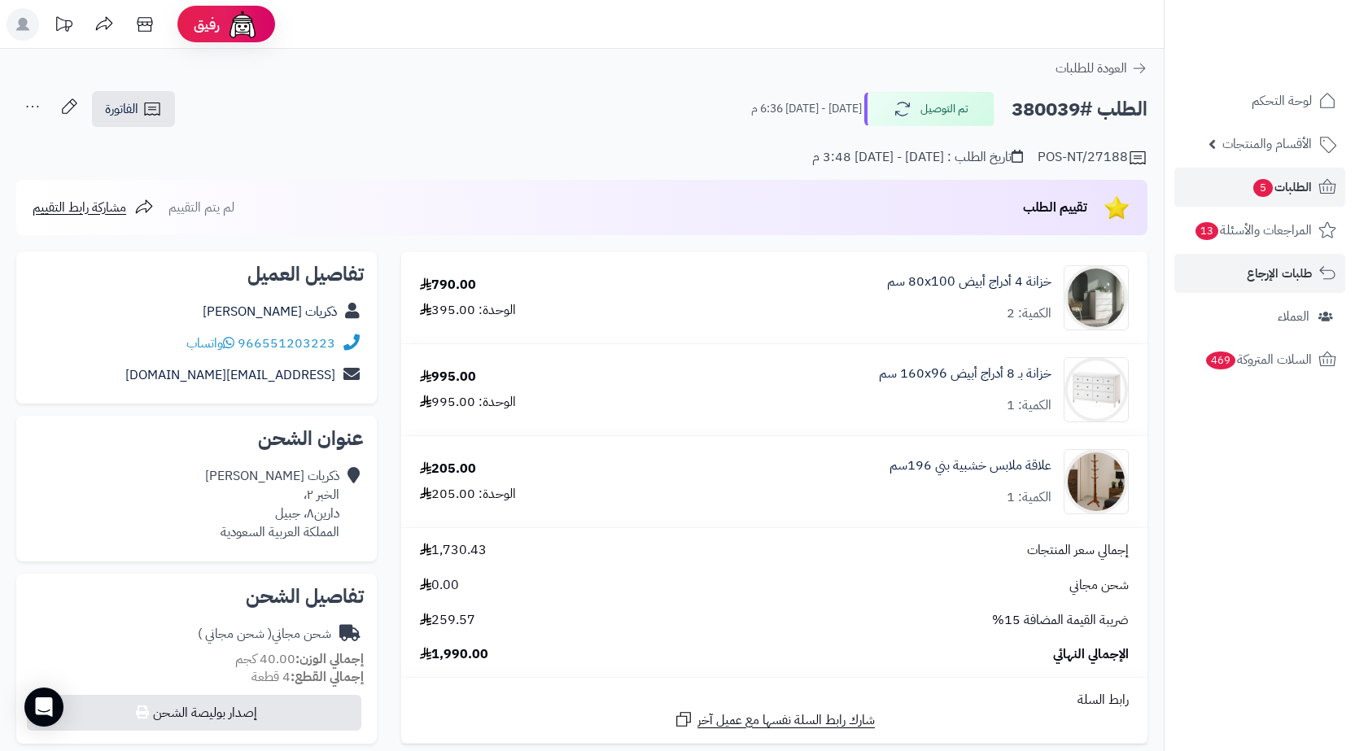 The image size is (1355, 751). I want to click on span: تقييم الطلب, so click(1055, 207).